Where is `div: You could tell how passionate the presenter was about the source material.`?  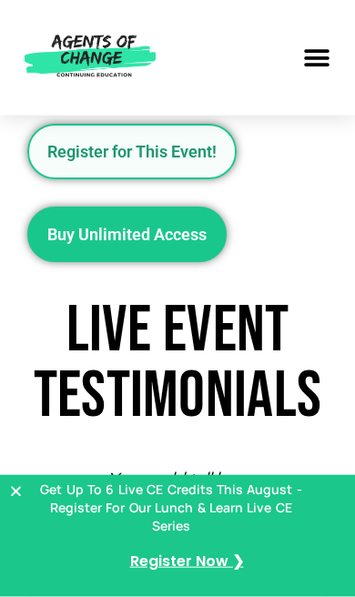
div: You could tell how passionate the presenter was about the source material. is located at coordinates (178, 523).